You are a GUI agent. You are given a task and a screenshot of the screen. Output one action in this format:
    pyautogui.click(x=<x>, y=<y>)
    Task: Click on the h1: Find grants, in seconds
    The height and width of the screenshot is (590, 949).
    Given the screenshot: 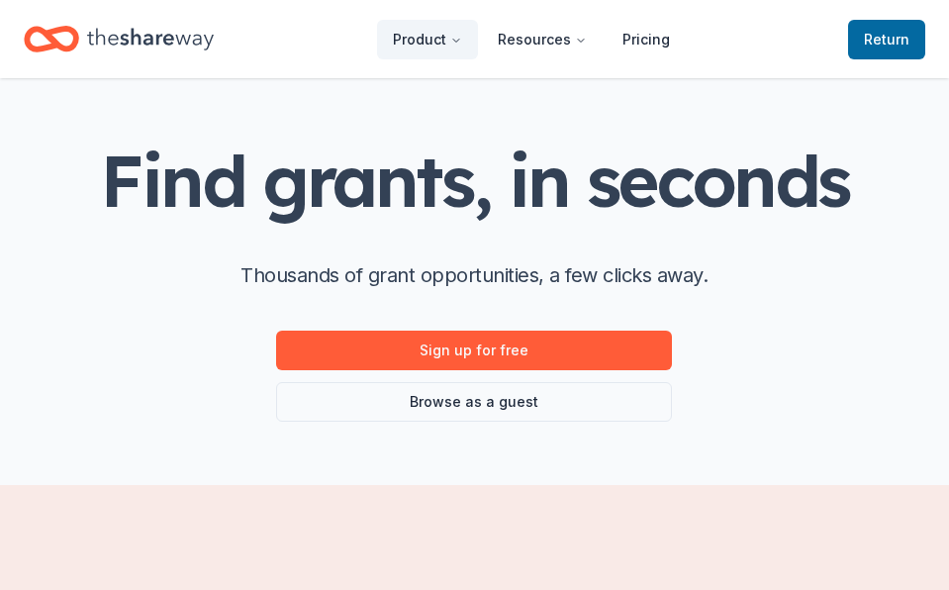 What is the action you would take?
    pyautogui.click(x=474, y=180)
    